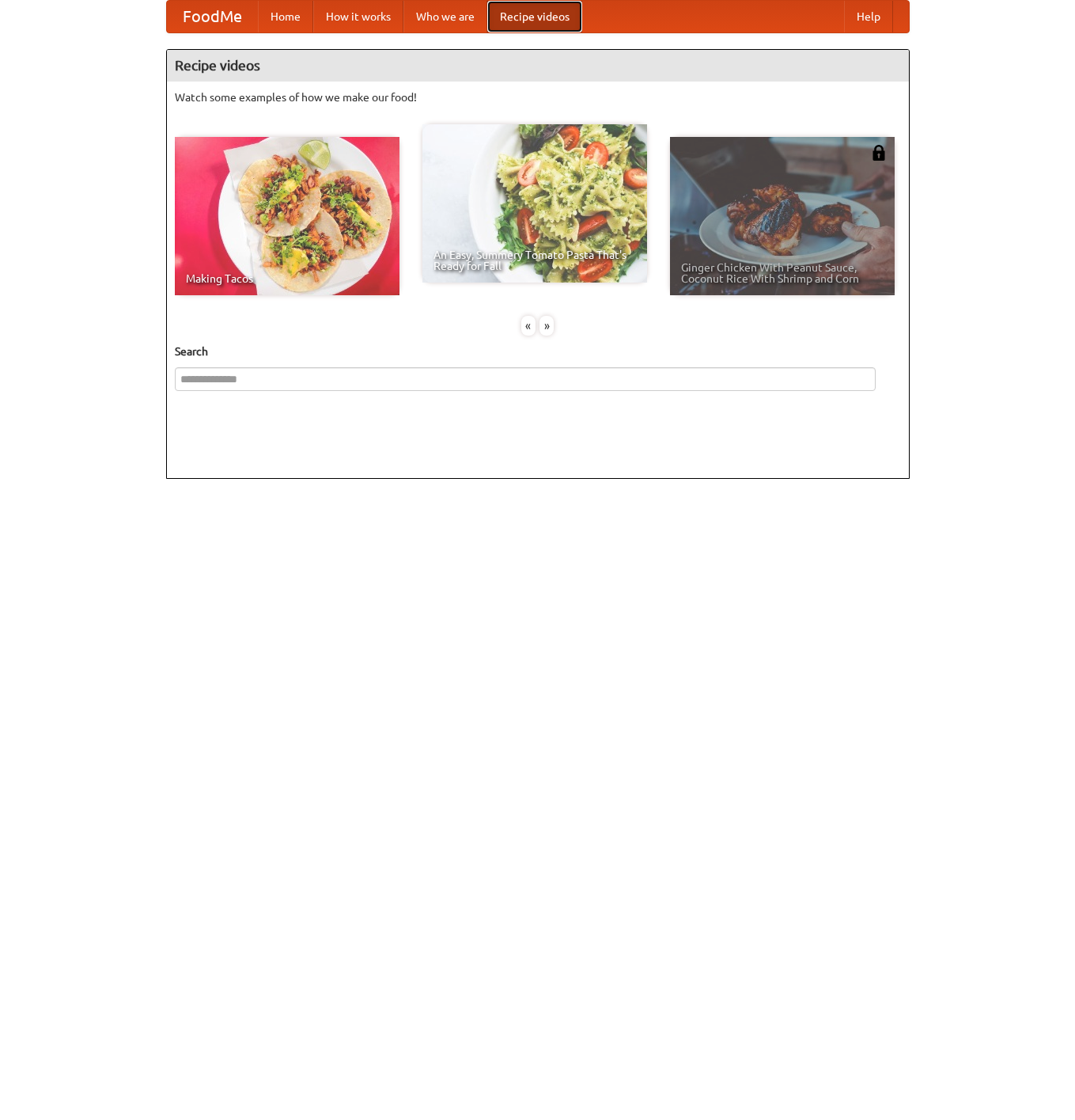 The height and width of the screenshot is (1120, 1075). I want to click on a: How it works, so click(359, 17).